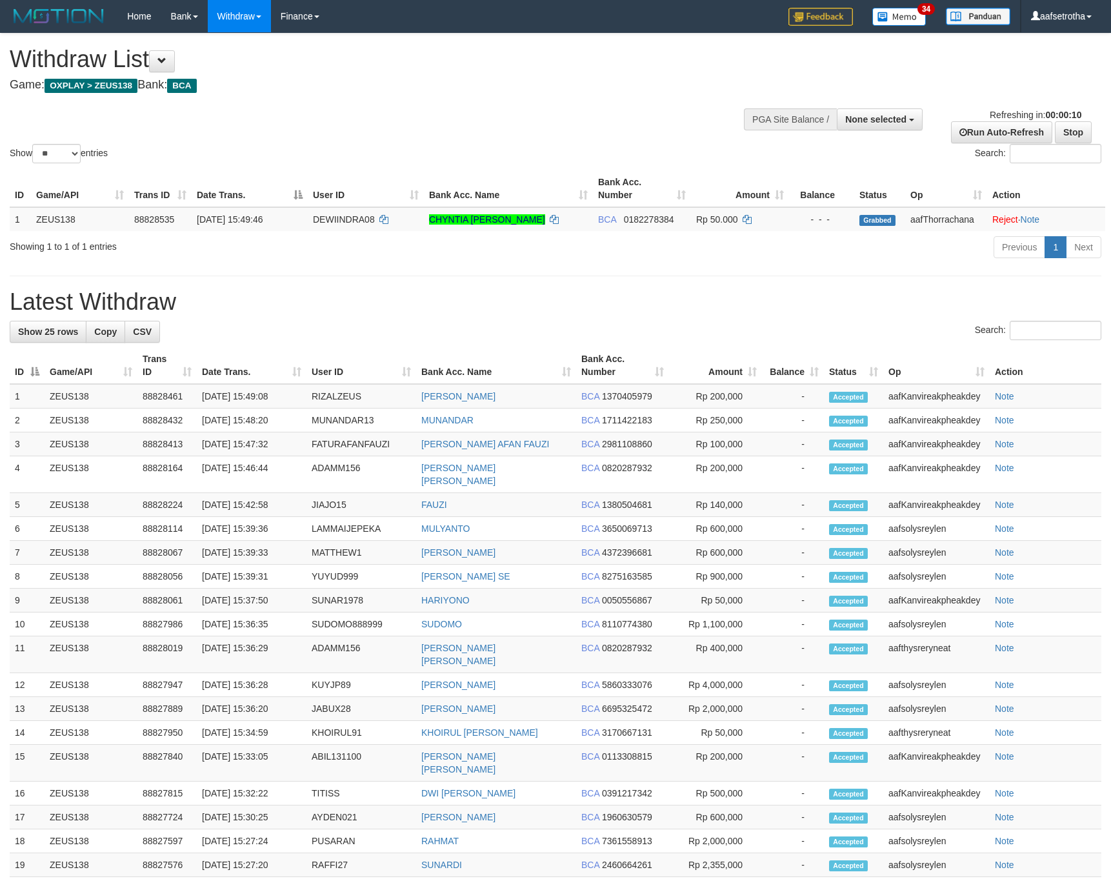 Image resolution: width=1111 pixels, height=881 pixels. Describe the element at coordinates (1005, 219) in the screenshot. I see `a: Reject` at that location.